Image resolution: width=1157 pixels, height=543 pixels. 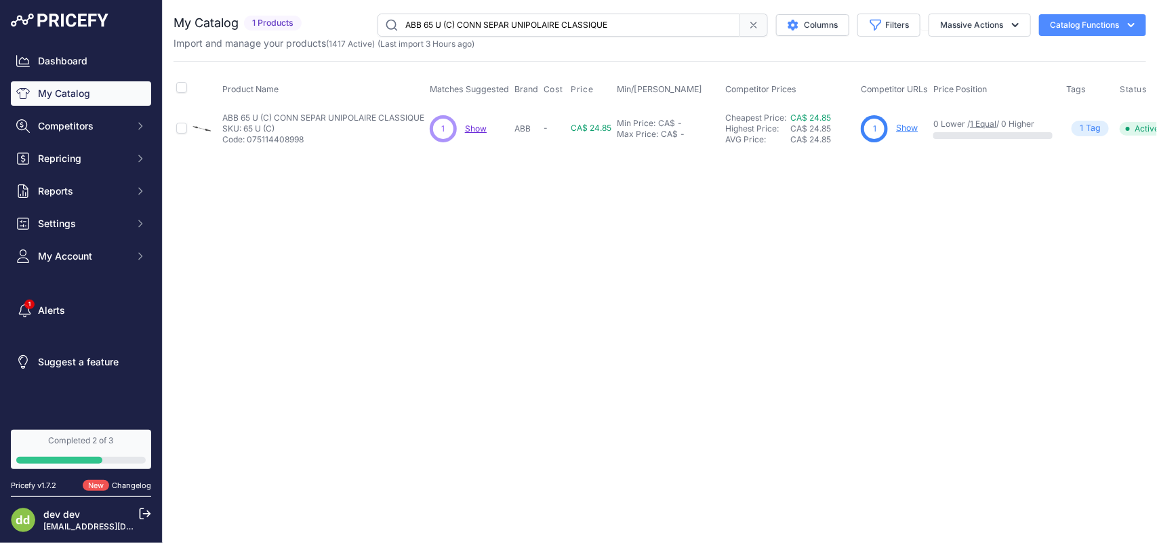 What do you see at coordinates (81, 94) in the screenshot?
I see `a: My Catalog` at bounding box center [81, 94].